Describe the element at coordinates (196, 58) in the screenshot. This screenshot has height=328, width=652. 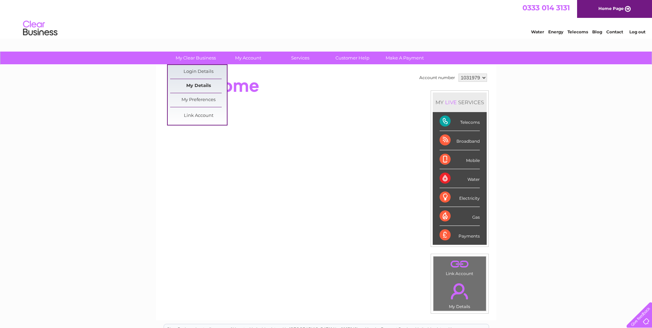
I see `a: My Clear Business` at that location.